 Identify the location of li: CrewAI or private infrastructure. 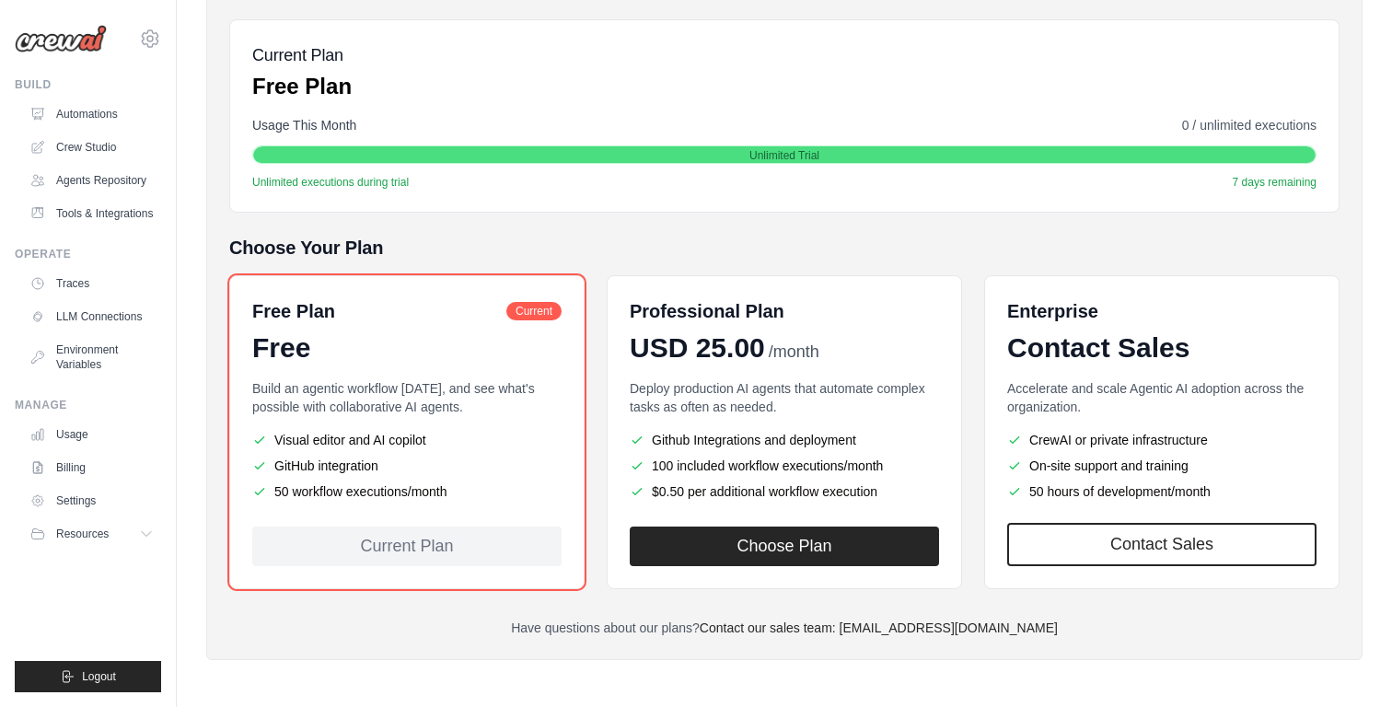
(1162, 440).